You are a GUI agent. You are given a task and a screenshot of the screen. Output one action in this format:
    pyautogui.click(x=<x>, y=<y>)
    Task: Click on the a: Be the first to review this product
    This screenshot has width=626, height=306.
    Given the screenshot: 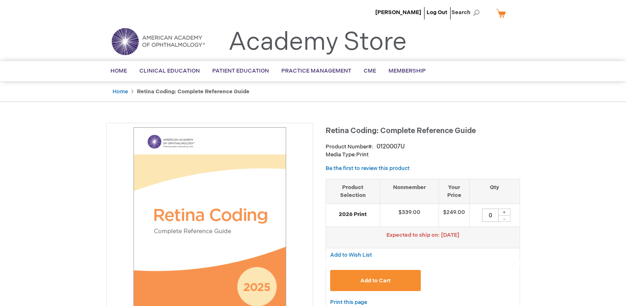 What is the action you would take?
    pyautogui.click(x=368, y=168)
    